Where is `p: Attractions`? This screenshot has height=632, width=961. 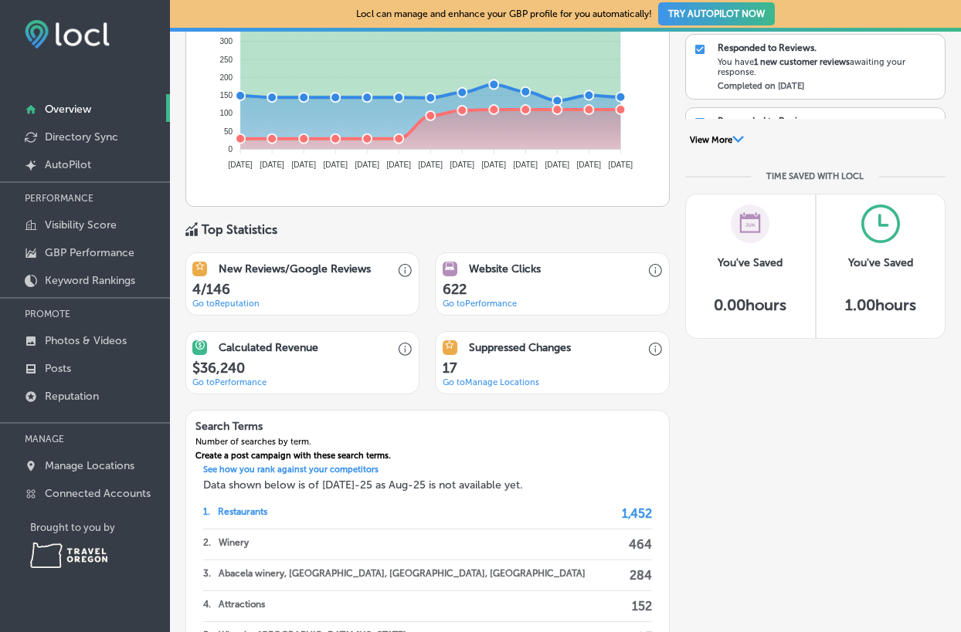
p: Attractions is located at coordinates (242, 606).